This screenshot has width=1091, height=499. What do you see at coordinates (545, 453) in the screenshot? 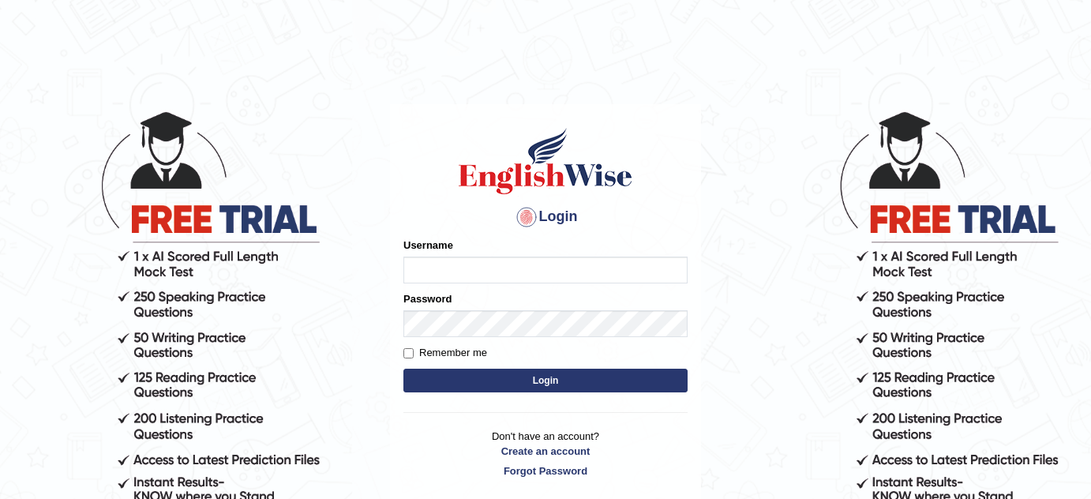
I see `p: Don't have an account?` at bounding box center [545, 453].